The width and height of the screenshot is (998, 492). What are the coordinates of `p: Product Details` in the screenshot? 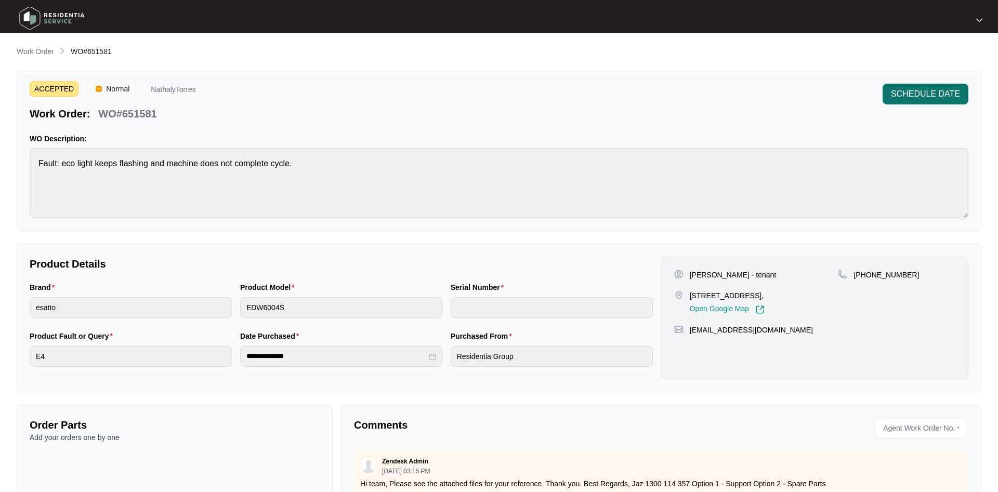 It's located at (341, 264).